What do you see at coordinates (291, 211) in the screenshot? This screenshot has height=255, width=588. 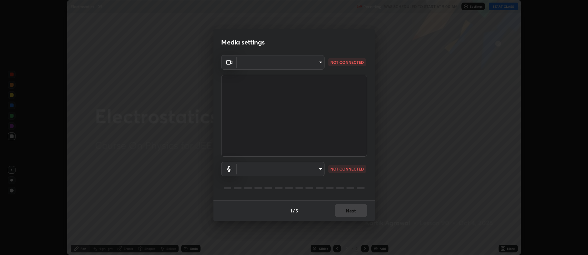 I see `h4: 1` at bounding box center [291, 211].